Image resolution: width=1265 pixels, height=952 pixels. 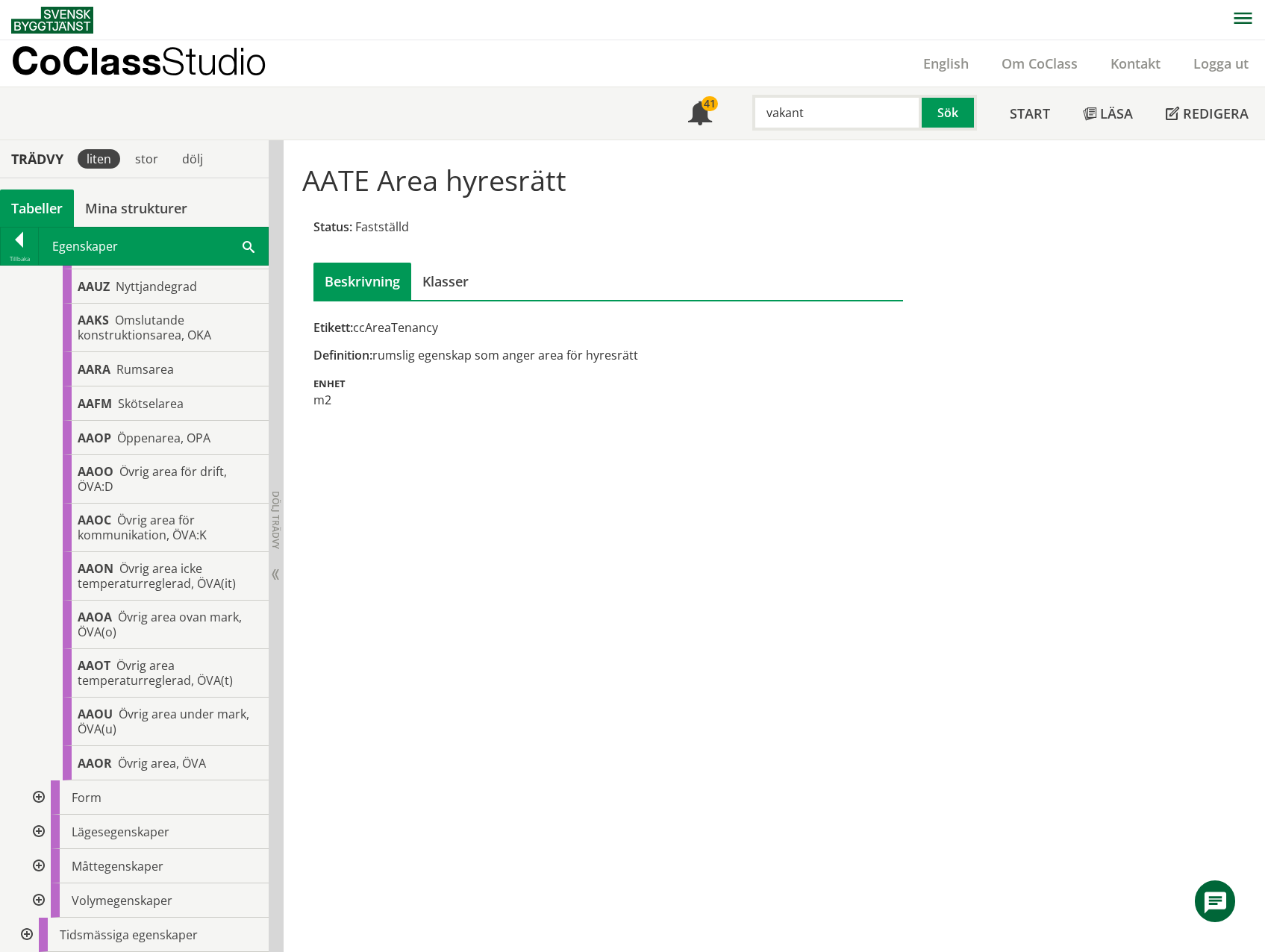 What do you see at coordinates (700, 115) in the screenshot?
I see `span: Notifikationer` at bounding box center [700, 115].